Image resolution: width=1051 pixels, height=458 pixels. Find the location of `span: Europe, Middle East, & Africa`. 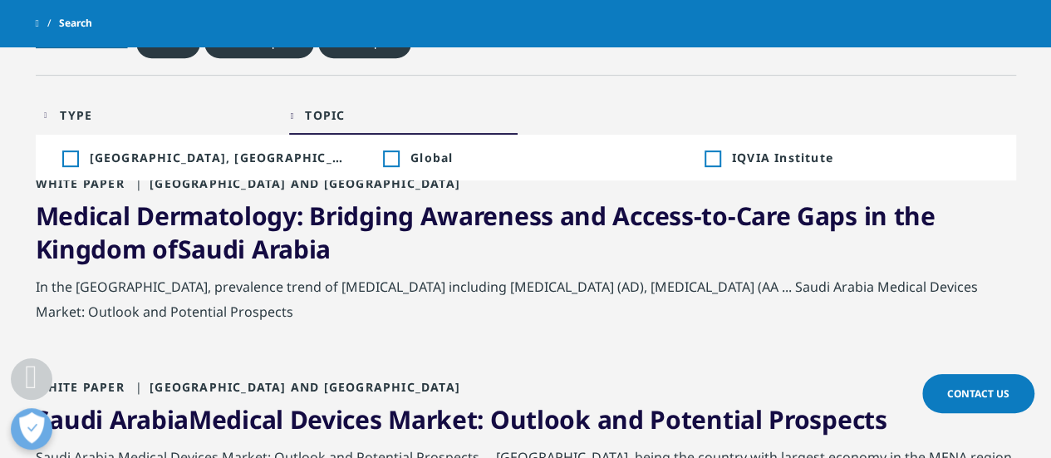

span: Europe, Middle East, & Africa is located at coordinates (219, 157).